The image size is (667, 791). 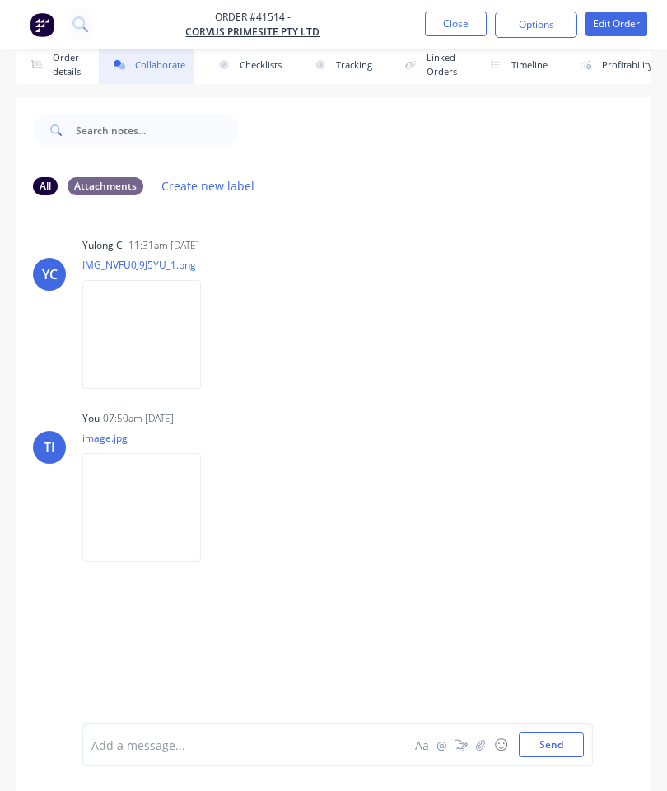 I want to click on button: Timeline, so click(x=516, y=65).